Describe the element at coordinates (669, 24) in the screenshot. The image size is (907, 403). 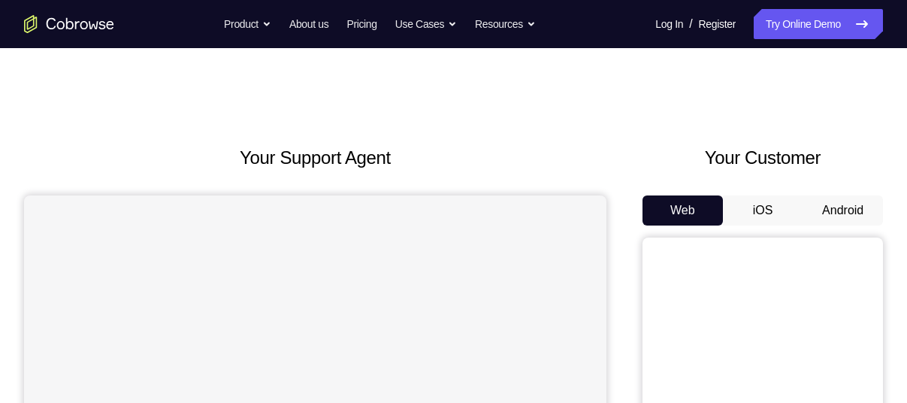
I see `a: Log In` at that location.